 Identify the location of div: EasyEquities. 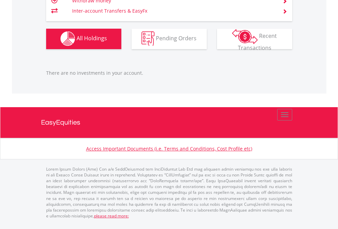
(169, 123).